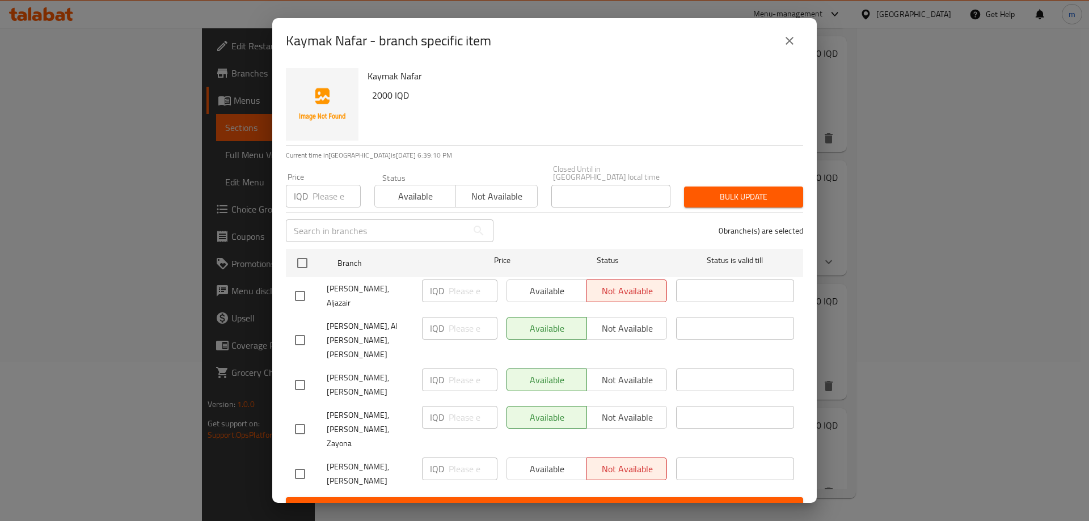 The width and height of the screenshot is (1089, 521). What do you see at coordinates (502, 260) in the screenshot?
I see `span: Price` at bounding box center [502, 260].